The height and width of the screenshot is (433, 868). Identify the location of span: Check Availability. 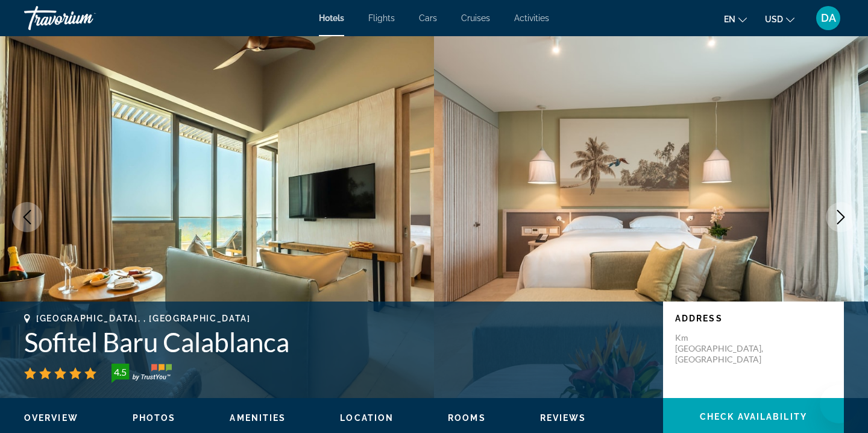
(753, 416).